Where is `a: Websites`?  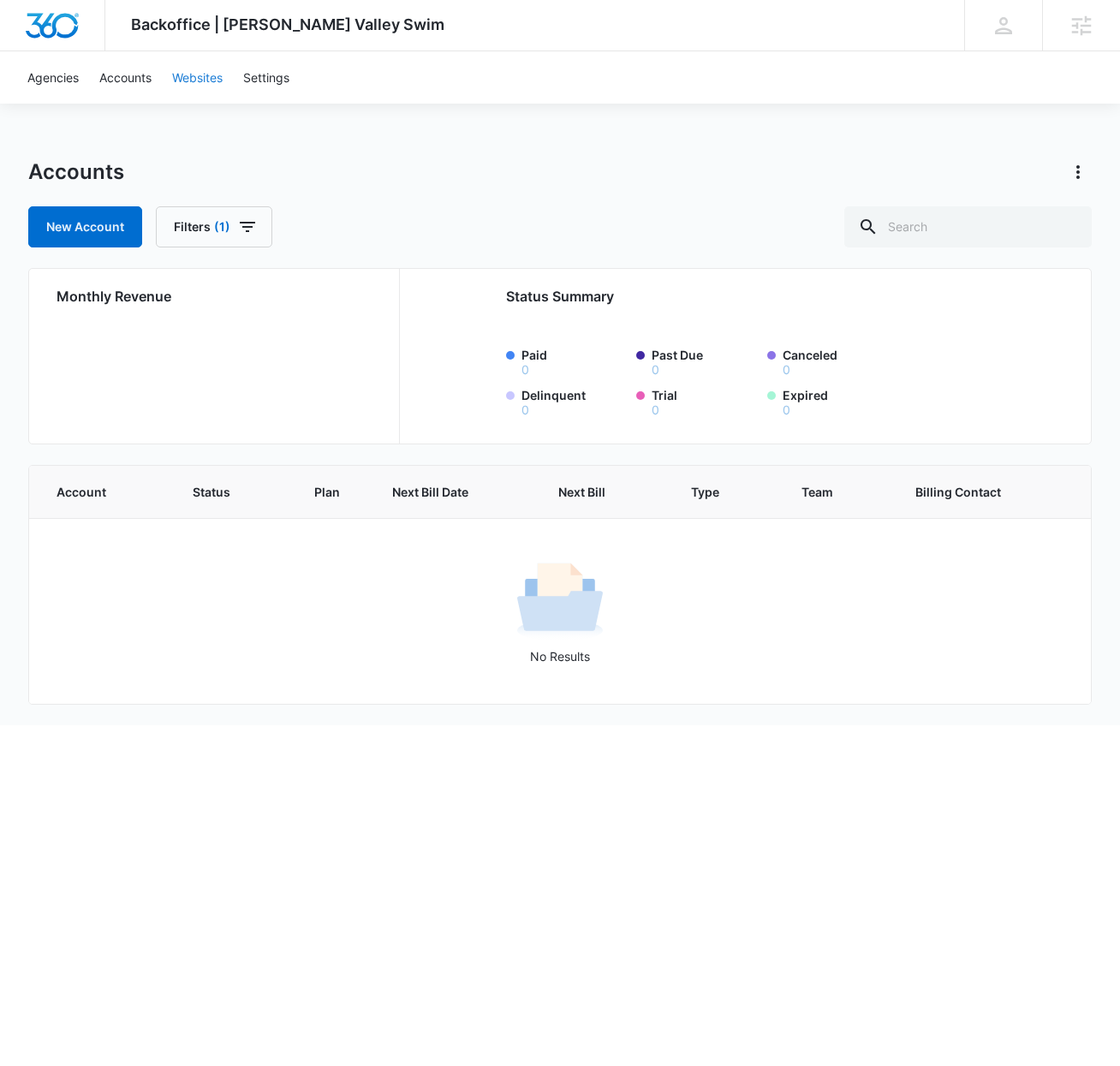
a: Websites is located at coordinates (197, 77).